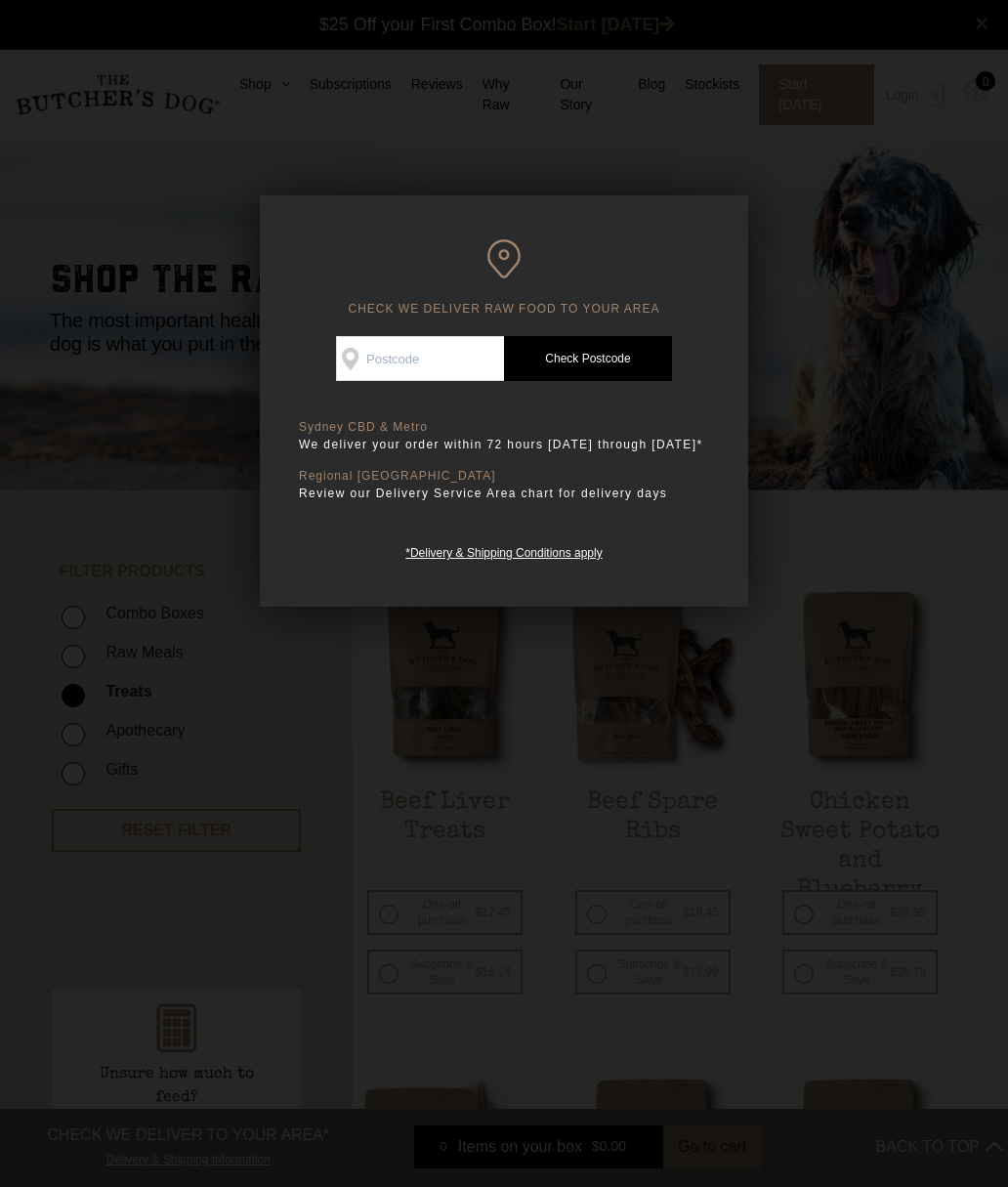  Describe the element at coordinates (420, 359) in the screenshot. I see `input: Postcode` at that location.